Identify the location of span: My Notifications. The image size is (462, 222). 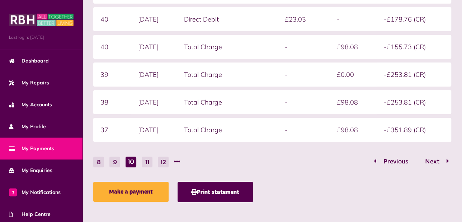
(35, 192).